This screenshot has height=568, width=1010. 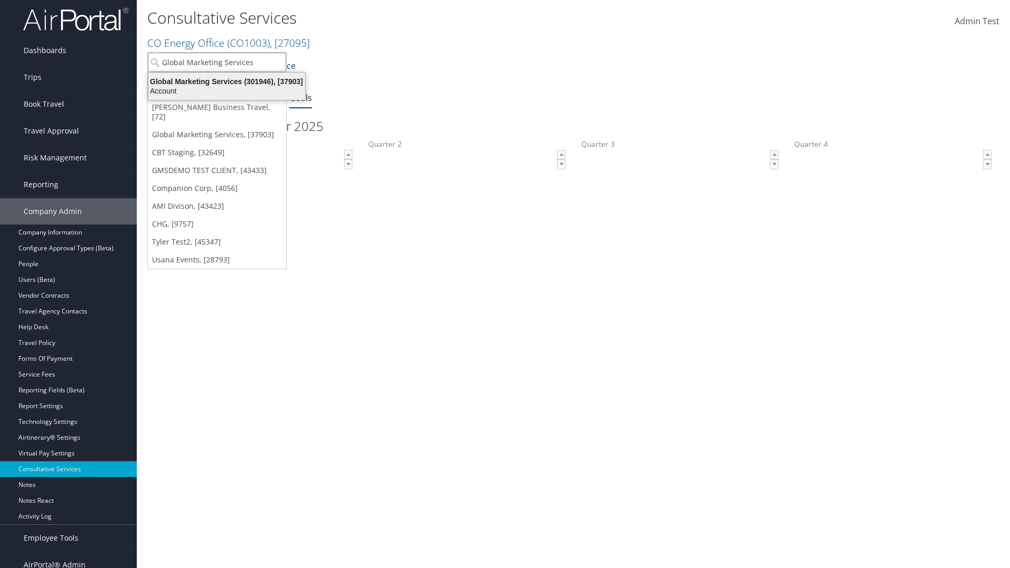 What do you see at coordinates (217, 188) in the screenshot?
I see `a: Companion Corp, [4056]` at bounding box center [217, 188].